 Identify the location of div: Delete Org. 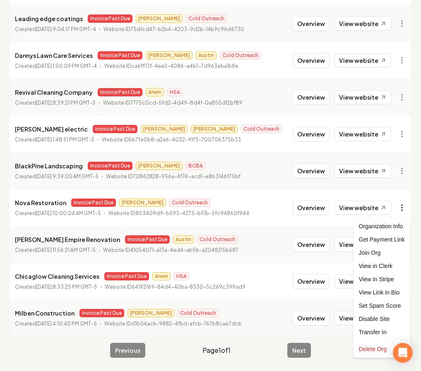
(381, 349).